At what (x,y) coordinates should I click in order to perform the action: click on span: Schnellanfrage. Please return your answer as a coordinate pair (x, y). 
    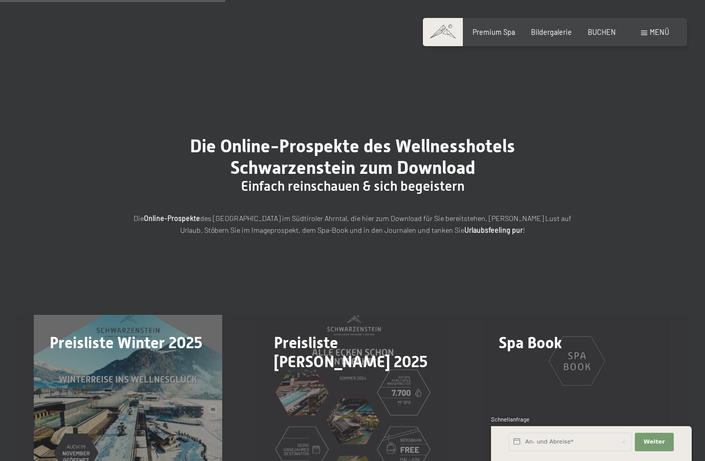
    Looking at the image, I should click on (510, 419).